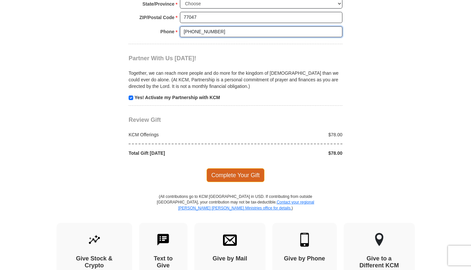 The image size is (471, 270). What do you see at coordinates (305, 259) in the screenshot?
I see `h4: Give by Phone` at bounding box center [305, 259].